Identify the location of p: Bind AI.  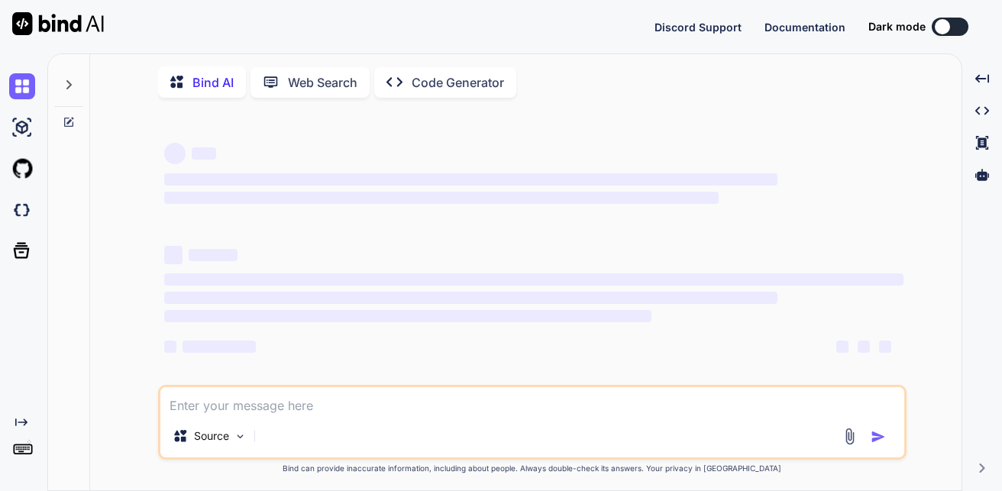
(213, 82).